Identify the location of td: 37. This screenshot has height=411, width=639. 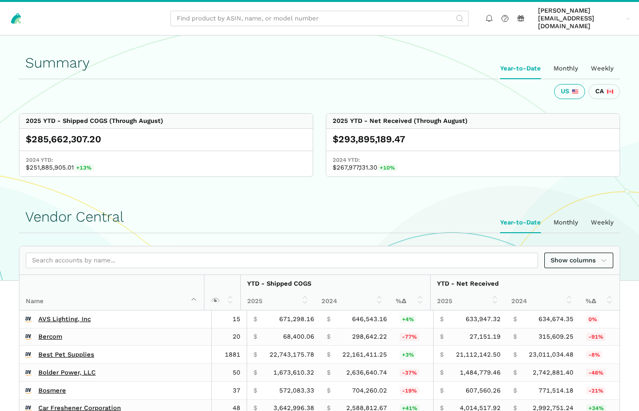
(229, 390).